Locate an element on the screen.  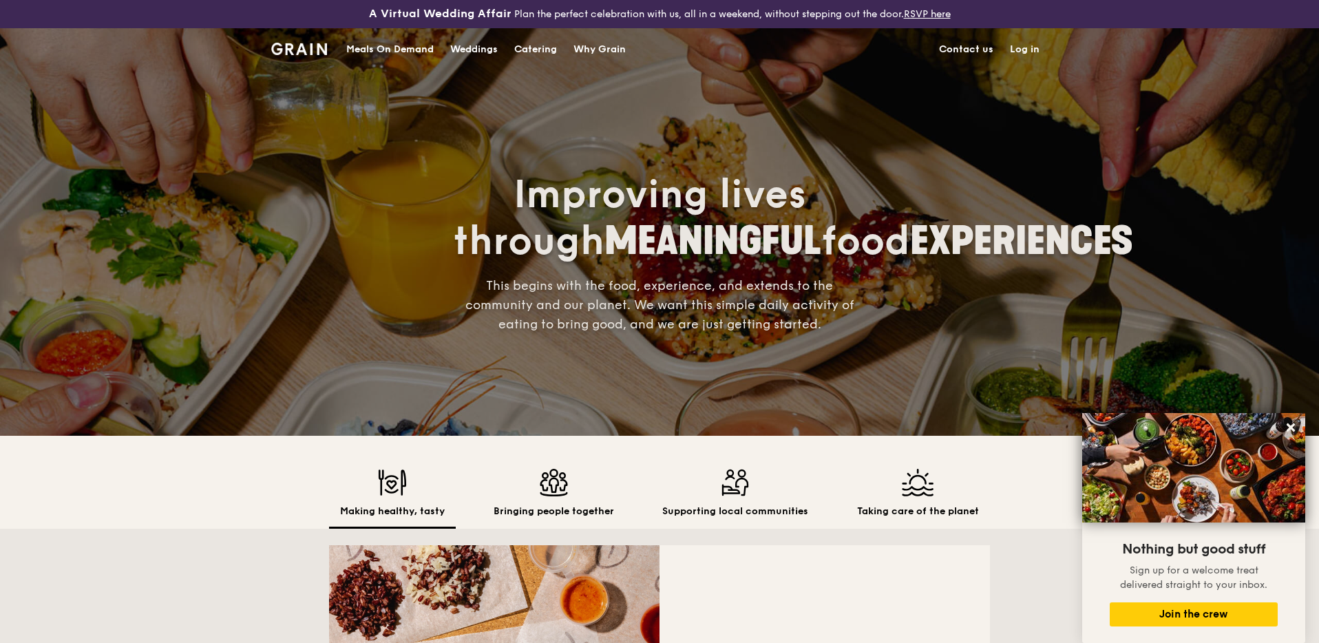
span: Improving lives through food is located at coordinates (793, 218).